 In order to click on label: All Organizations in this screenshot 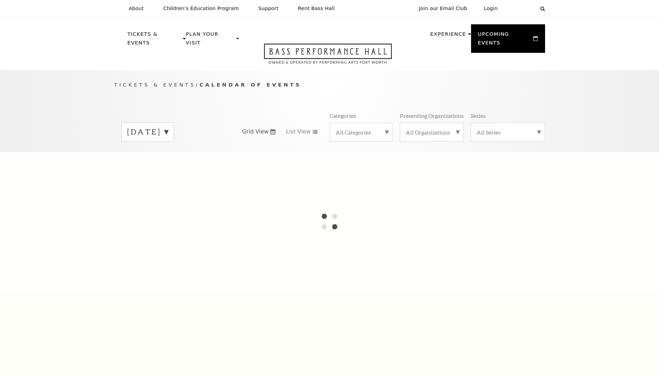, I will do `click(432, 132)`.